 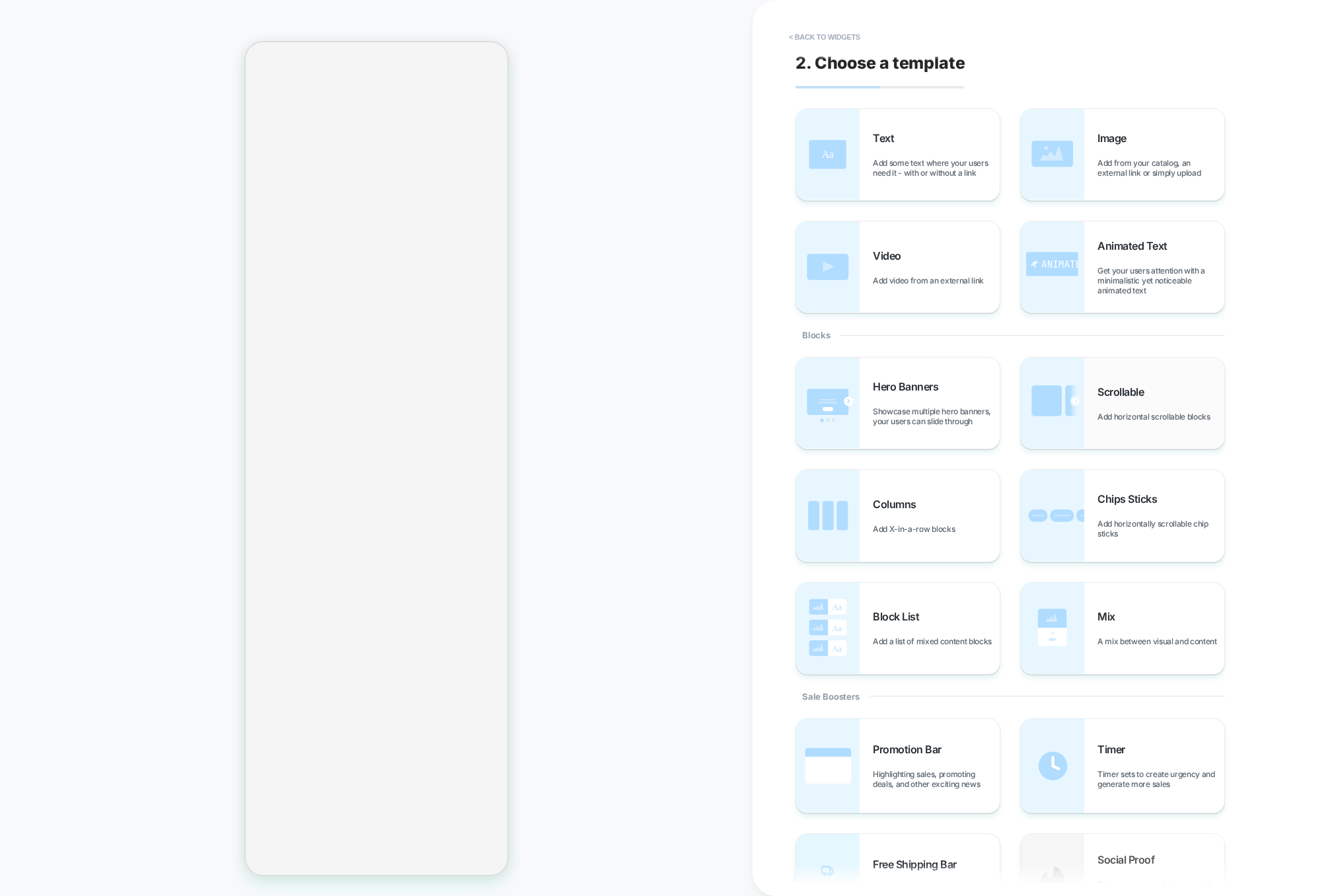 What do you see at coordinates (1162, 168) in the screenshot?
I see `span: Add from your catalog, an external link or simply upload` at bounding box center [1162, 168].